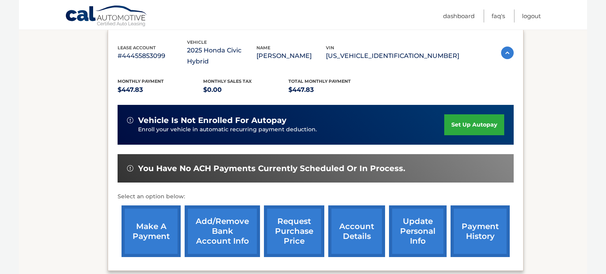 This screenshot has width=606, height=274. I want to click on a: set up autopay, so click(474, 125).